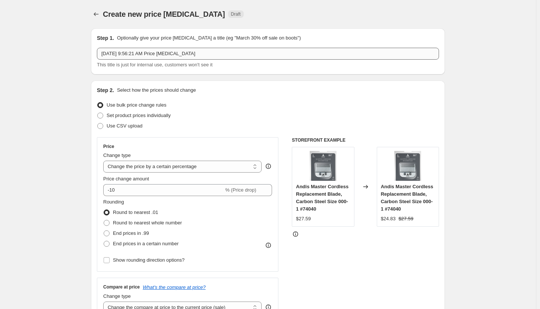 This screenshot has height=309, width=540. I want to click on span: % (Price drop), so click(240, 190).